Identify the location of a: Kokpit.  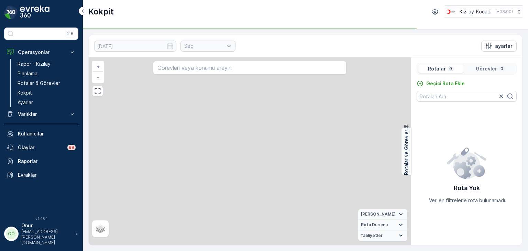
(46, 93).